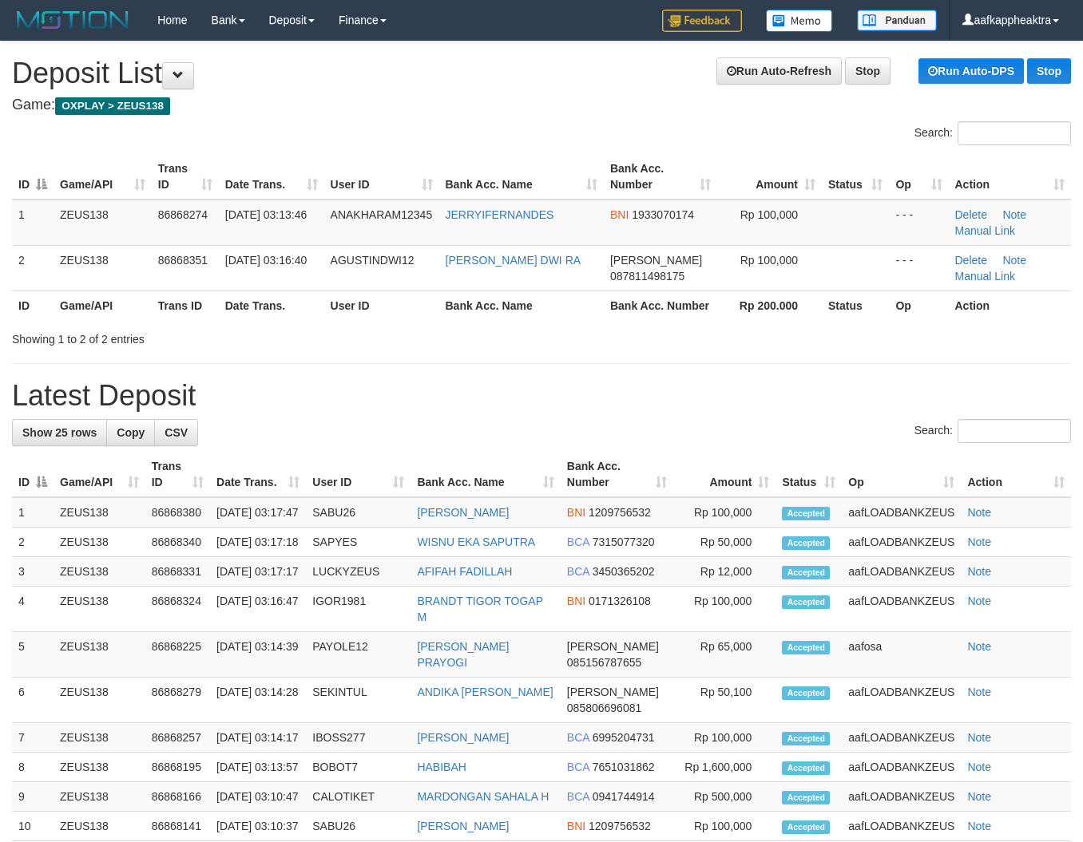  Describe the element at coordinates (808, 474) in the screenshot. I see `th: Status: activate to sort column ascending` at that location.